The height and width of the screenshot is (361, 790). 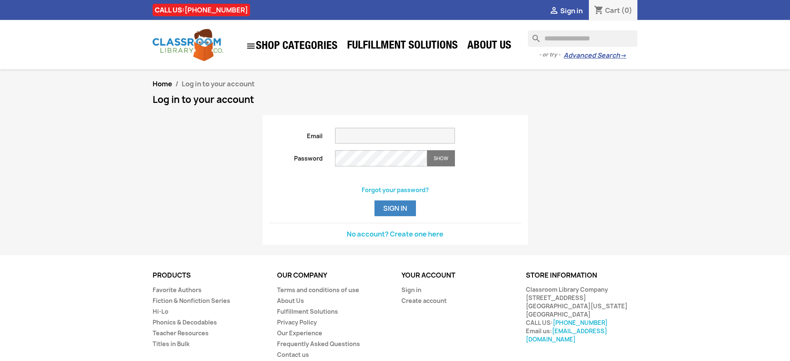 I want to click on a: Frequently Asked Questions, so click(x=318, y=343).